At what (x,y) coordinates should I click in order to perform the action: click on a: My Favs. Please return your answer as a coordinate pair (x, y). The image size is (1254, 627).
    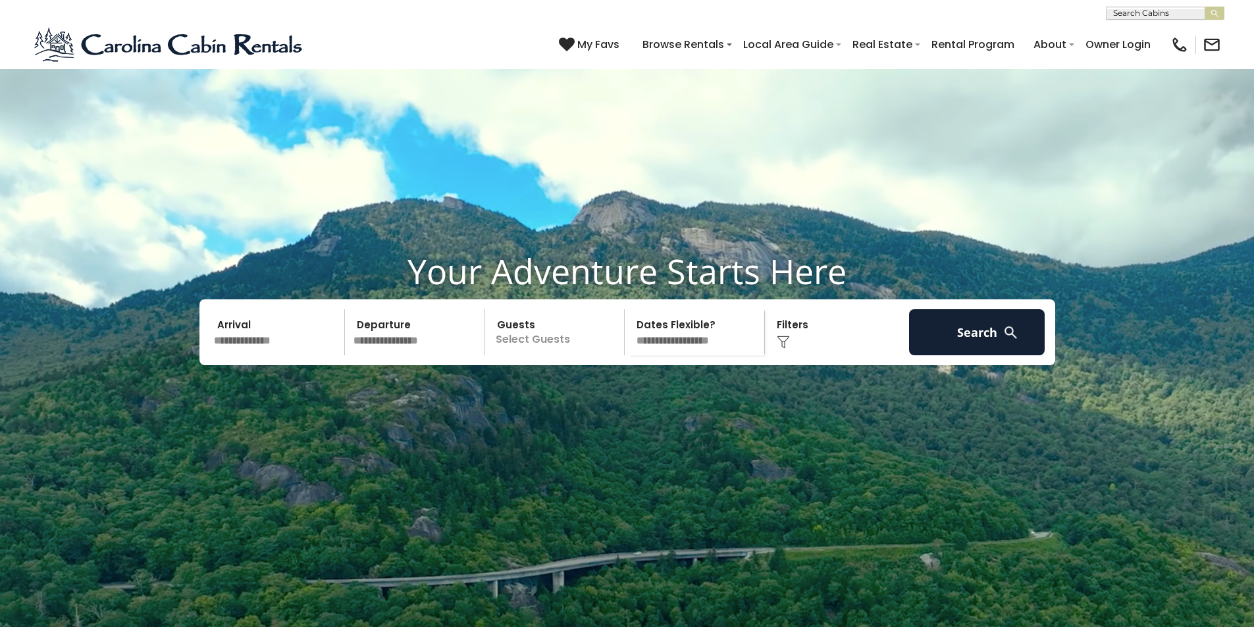
    Looking at the image, I should click on (590, 45).